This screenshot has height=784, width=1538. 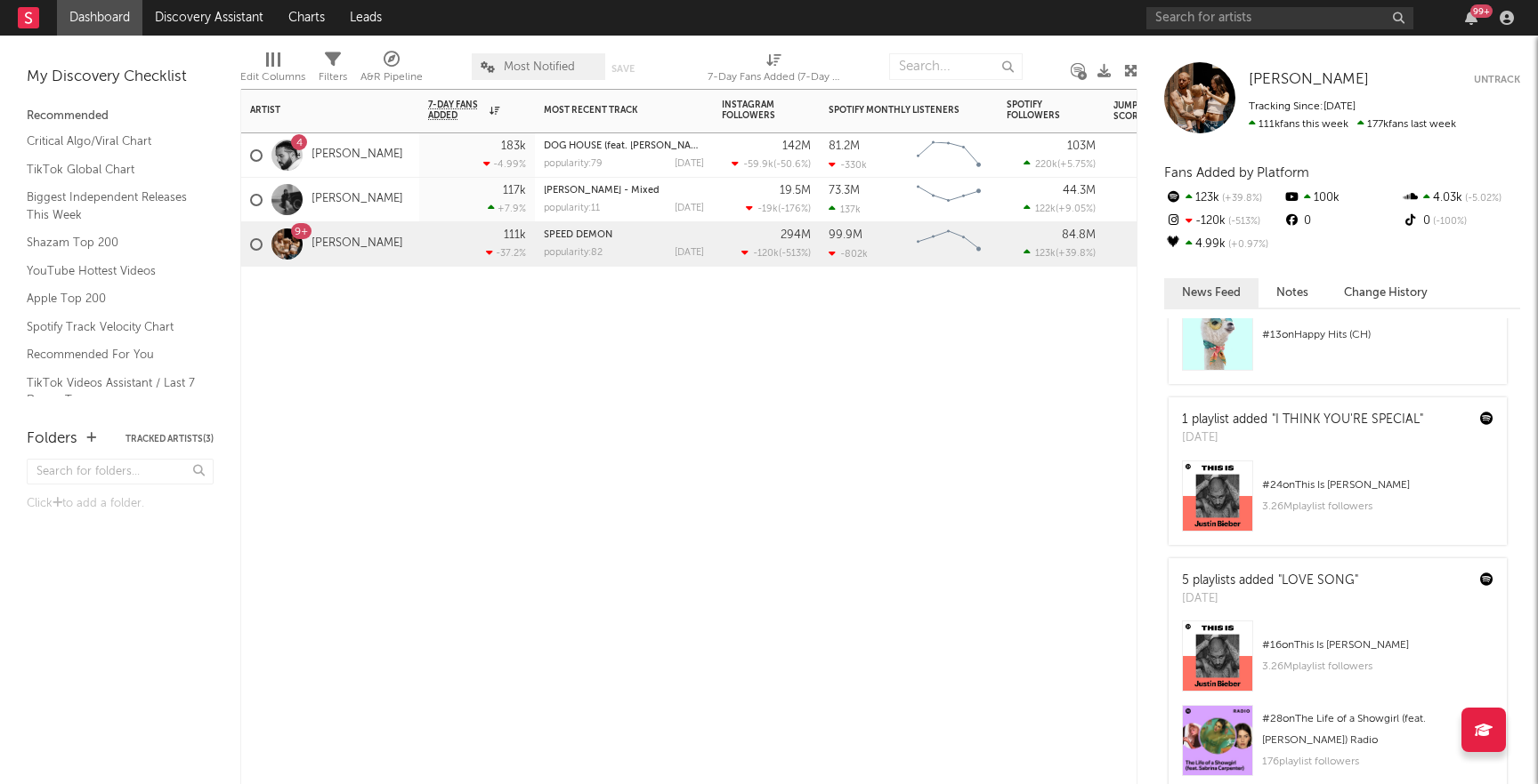 What do you see at coordinates (1081, 146) in the screenshot?
I see `div: 103M` at bounding box center [1081, 146].